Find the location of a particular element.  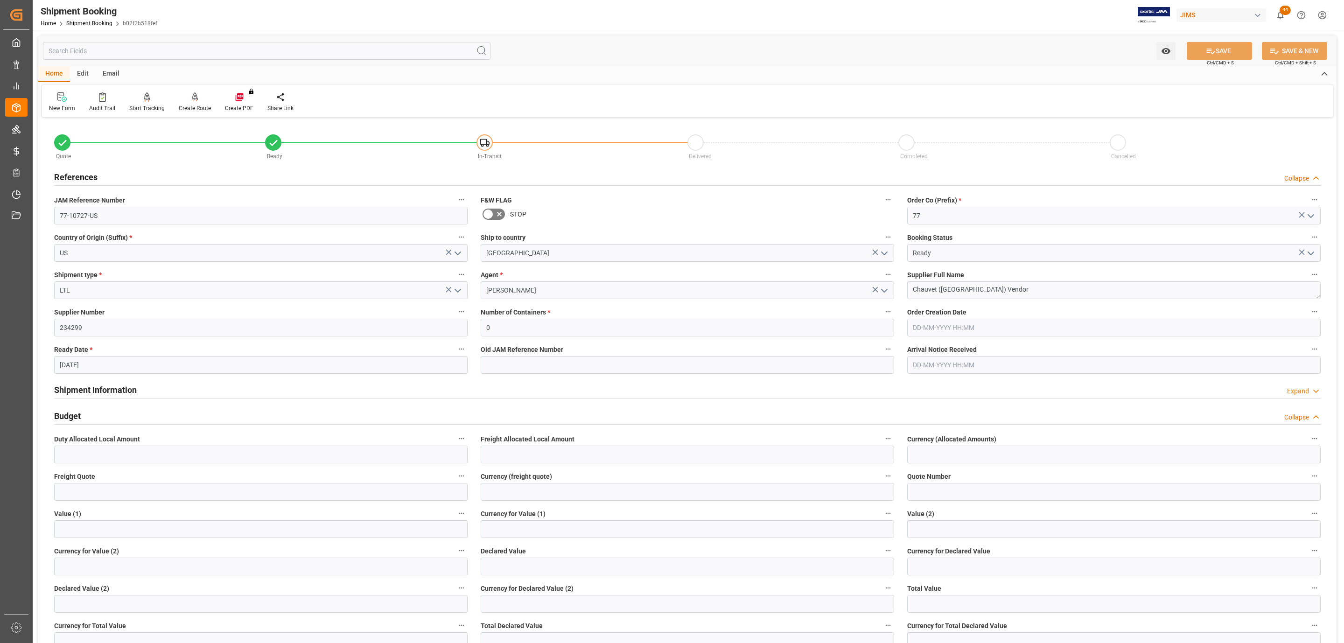

button: SAVE & NEW is located at coordinates (1294, 51).